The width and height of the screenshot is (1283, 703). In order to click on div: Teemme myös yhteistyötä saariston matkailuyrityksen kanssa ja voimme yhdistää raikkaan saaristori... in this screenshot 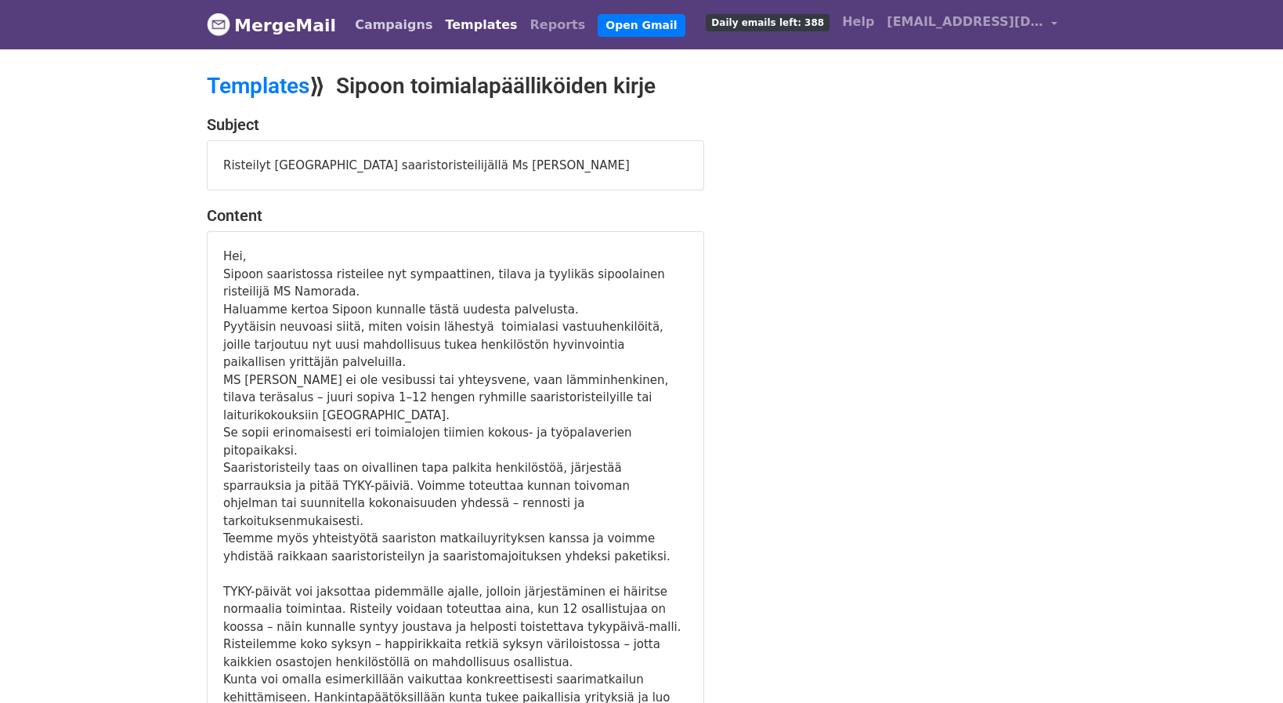, I will do `click(455, 547)`.